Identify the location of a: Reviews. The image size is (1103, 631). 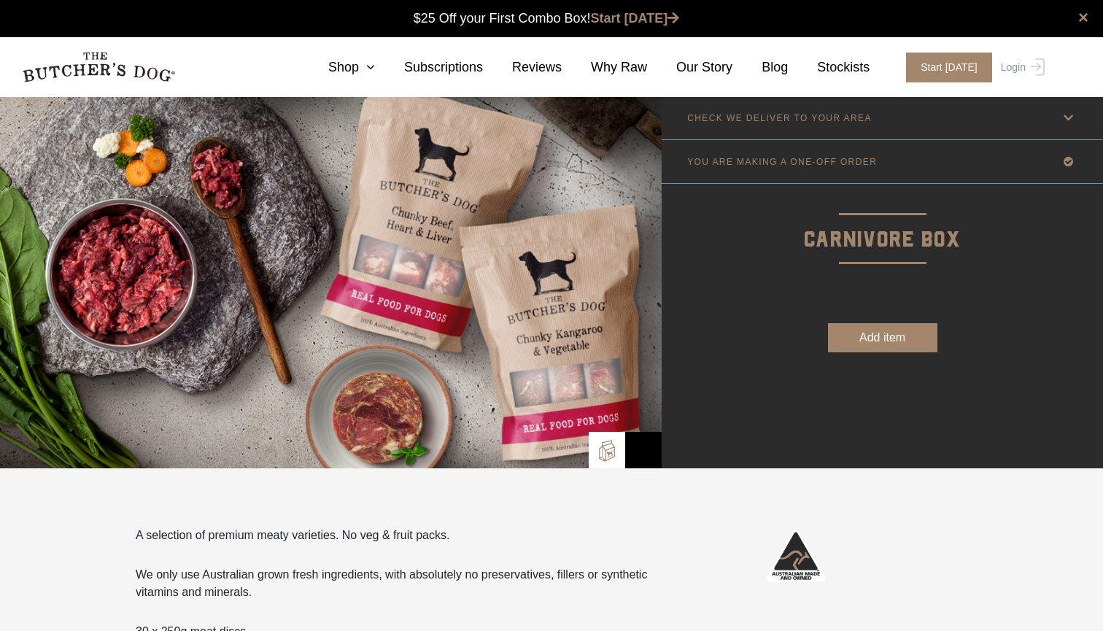
(522, 67).